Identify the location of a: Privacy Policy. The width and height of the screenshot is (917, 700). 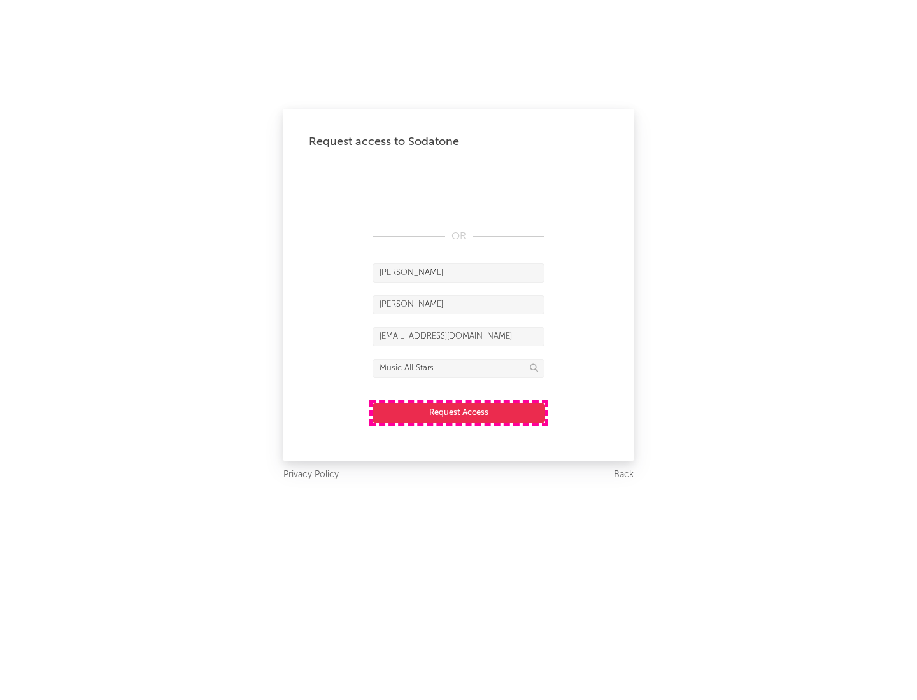
(311, 475).